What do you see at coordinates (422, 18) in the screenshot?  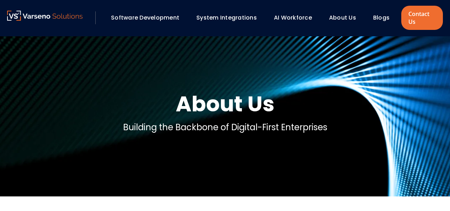 I see `a: Contact Us` at bounding box center [422, 18].